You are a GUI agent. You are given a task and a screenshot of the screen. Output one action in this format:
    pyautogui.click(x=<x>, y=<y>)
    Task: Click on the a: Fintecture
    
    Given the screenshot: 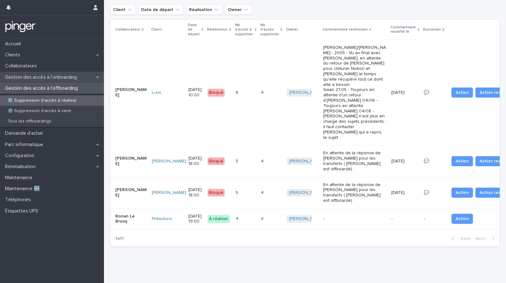 What is the action you would take?
    pyautogui.click(x=162, y=219)
    